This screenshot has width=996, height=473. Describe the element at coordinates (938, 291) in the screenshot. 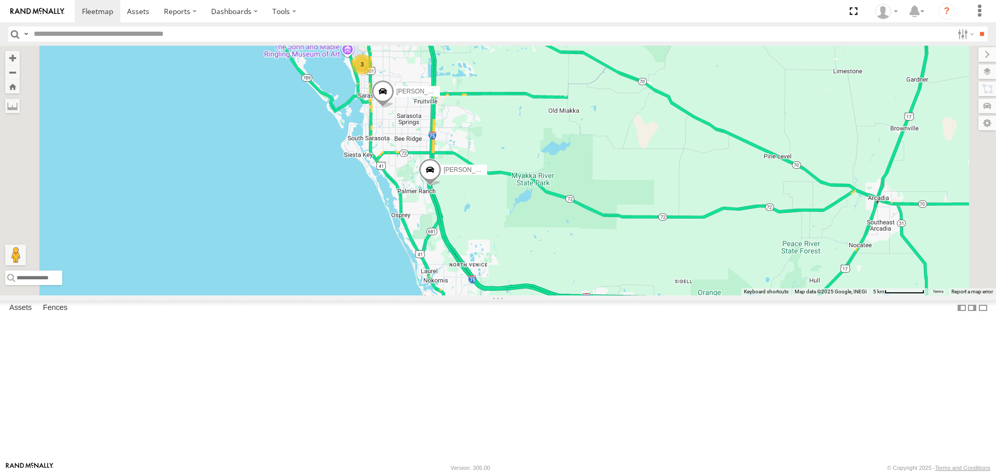

I see `a: Terms (opens in new tab)` at that location.